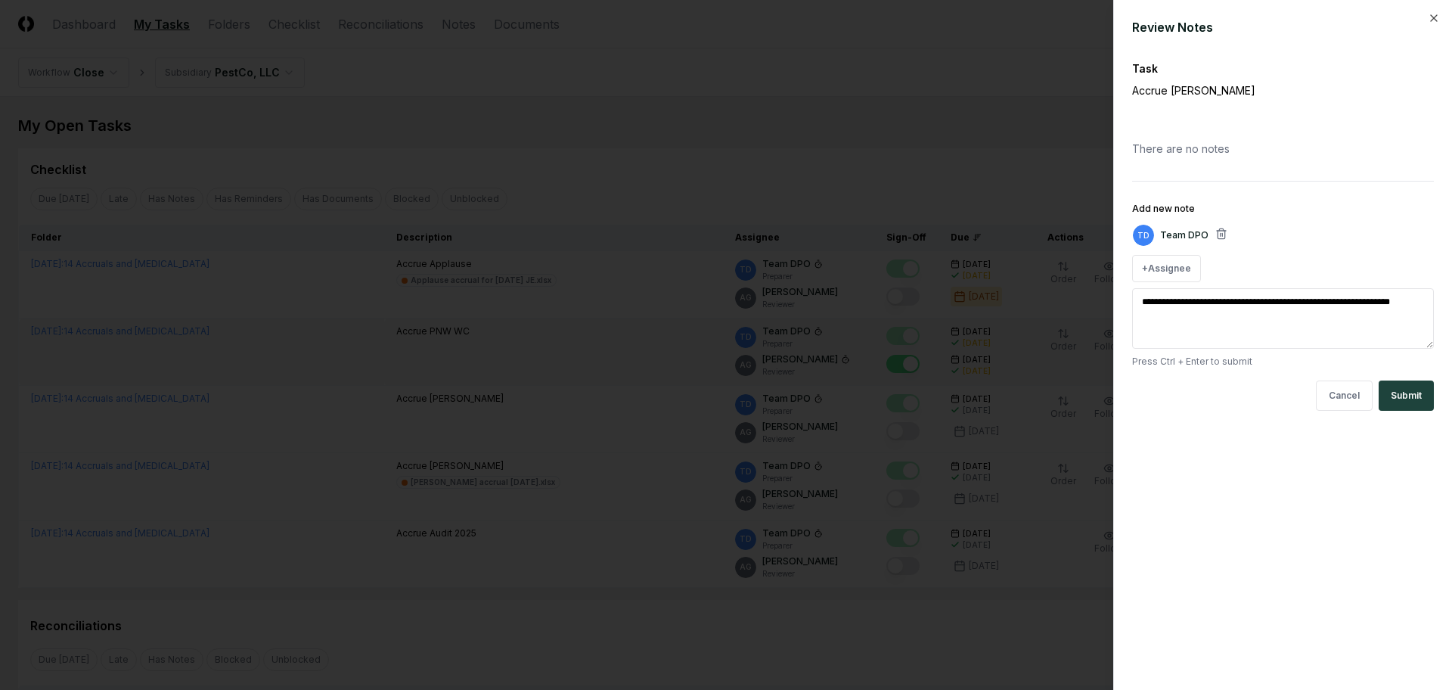  What do you see at coordinates (1184, 235) in the screenshot?
I see `p: Team DPO` at bounding box center [1184, 235].